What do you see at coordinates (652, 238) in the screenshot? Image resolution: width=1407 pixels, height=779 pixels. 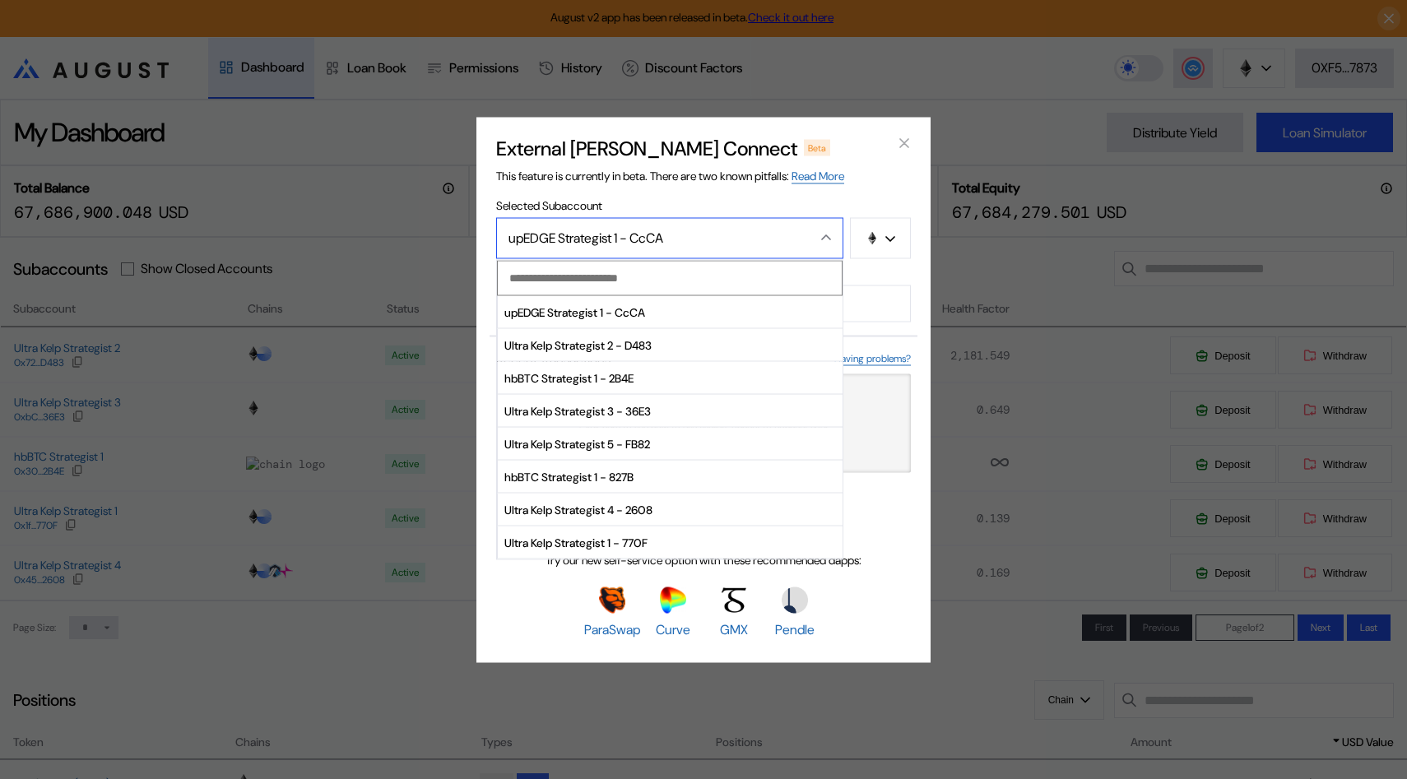 I see `div: upEDGE Strategist 1 - CcCA` at bounding box center [652, 238].